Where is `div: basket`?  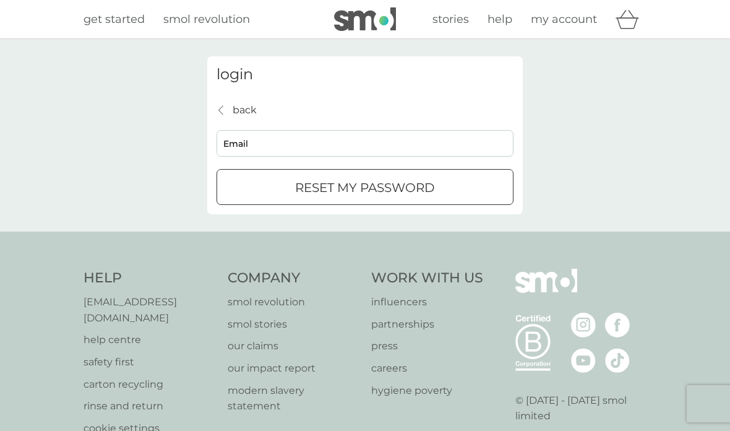
div: basket is located at coordinates (631, 19).